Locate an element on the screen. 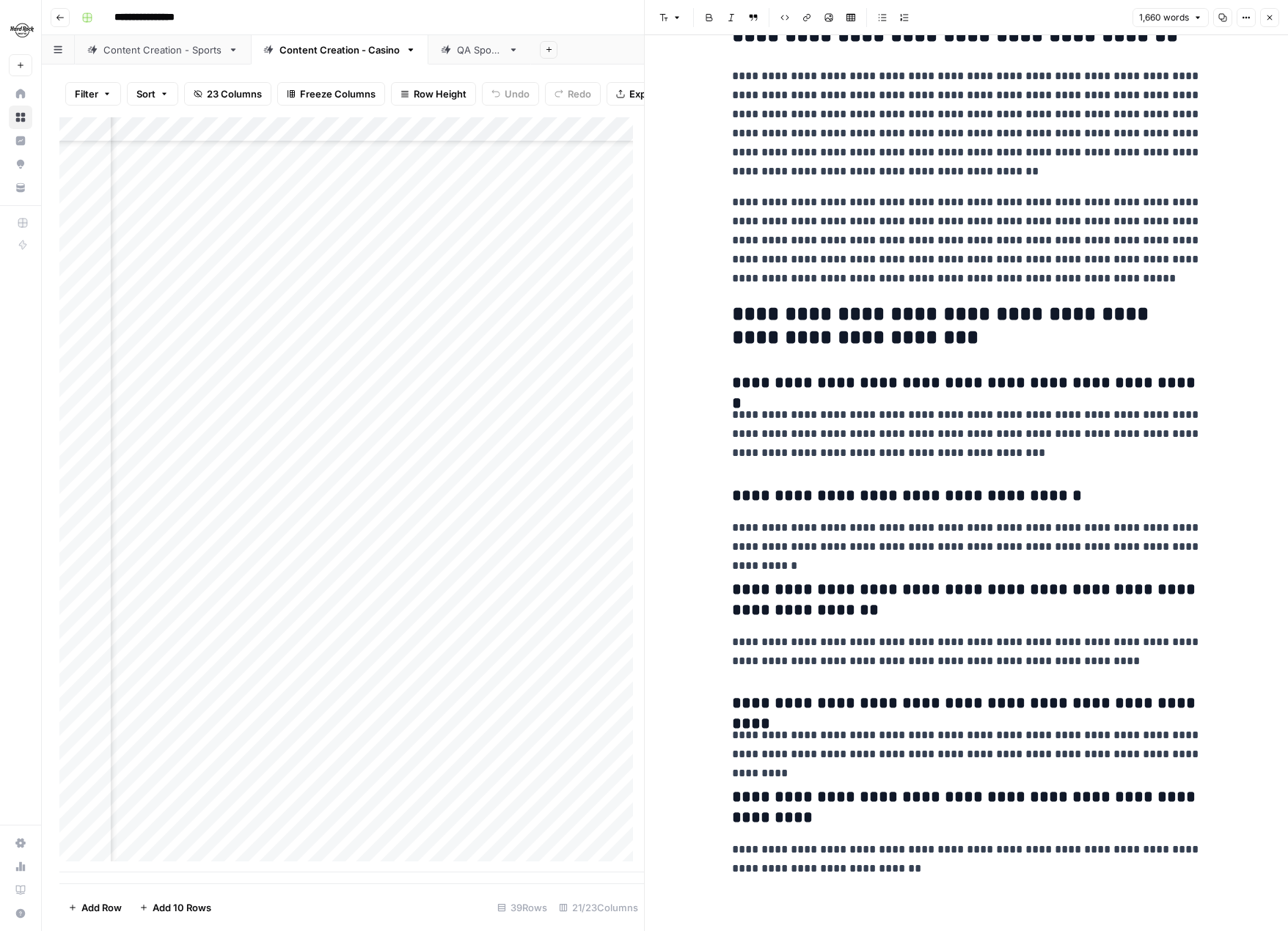  a: Settings is located at coordinates (20, 843).